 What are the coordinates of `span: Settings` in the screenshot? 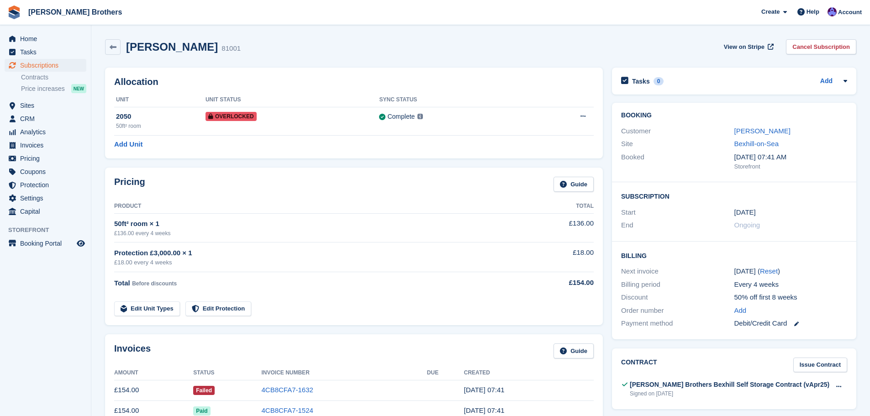 It's located at (47, 198).